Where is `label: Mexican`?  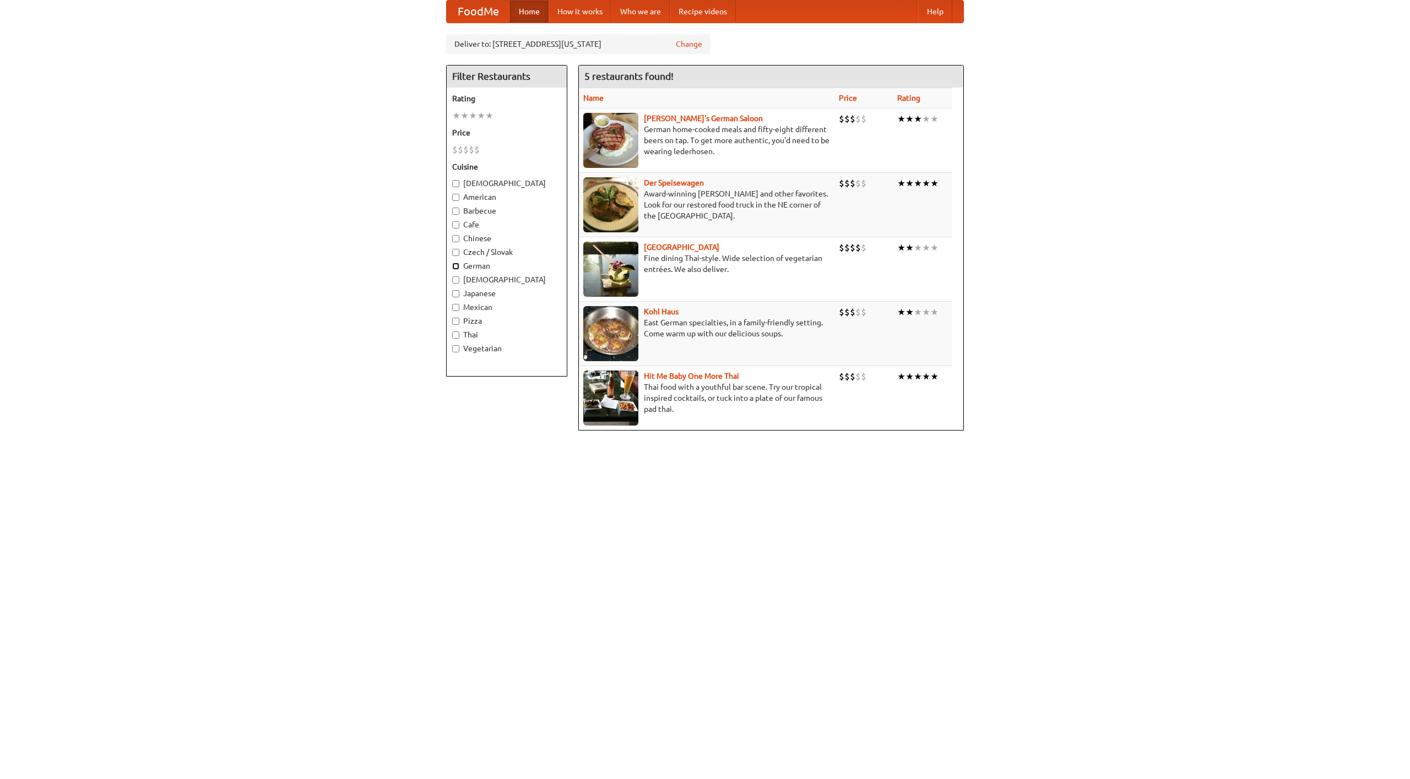
label: Mexican is located at coordinates (507, 307).